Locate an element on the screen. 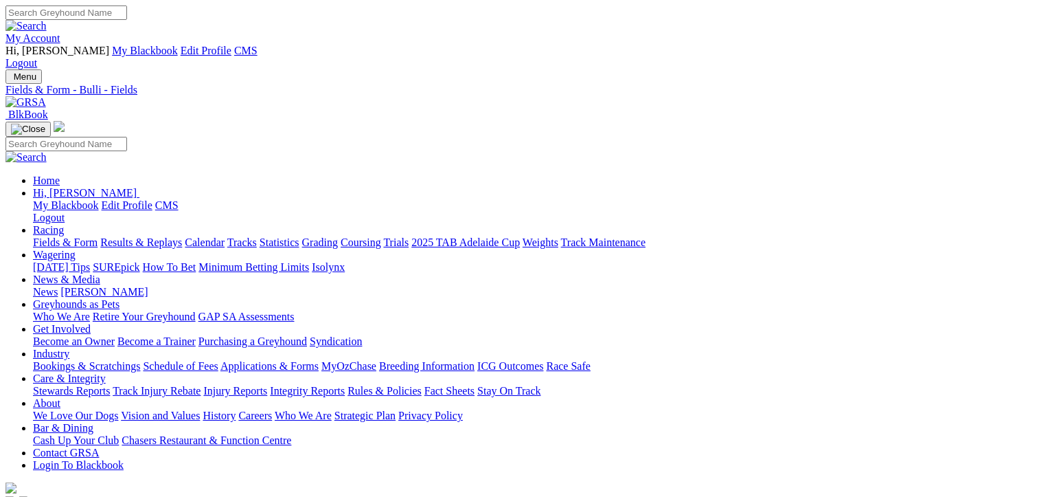 The height and width of the screenshot is (497, 1039). a: Greyhounds as Pets is located at coordinates (76, 304).